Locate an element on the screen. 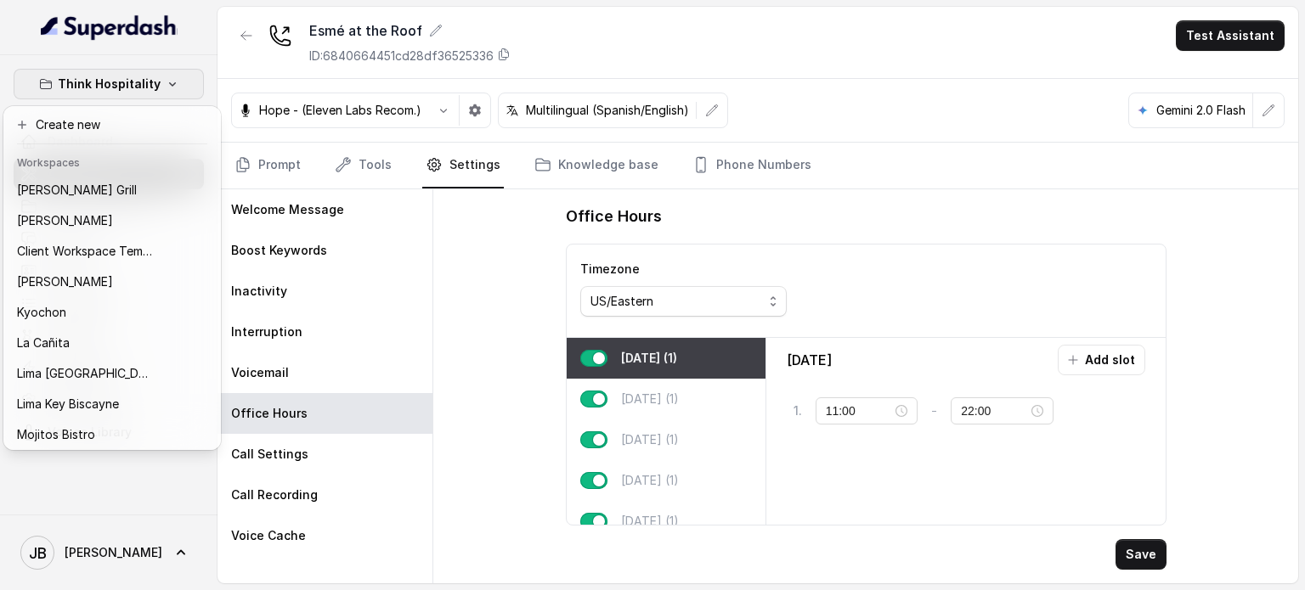 Image resolution: width=1305 pixels, height=590 pixels. p: La Cañita is located at coordinates (43, 343).